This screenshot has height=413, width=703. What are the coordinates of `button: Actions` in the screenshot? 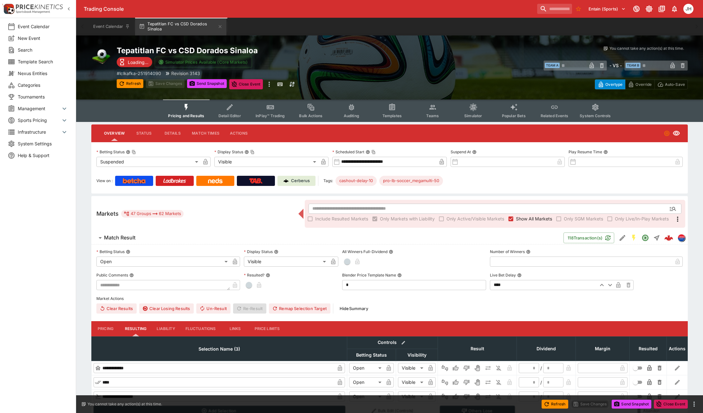 It's located at (239, 133).